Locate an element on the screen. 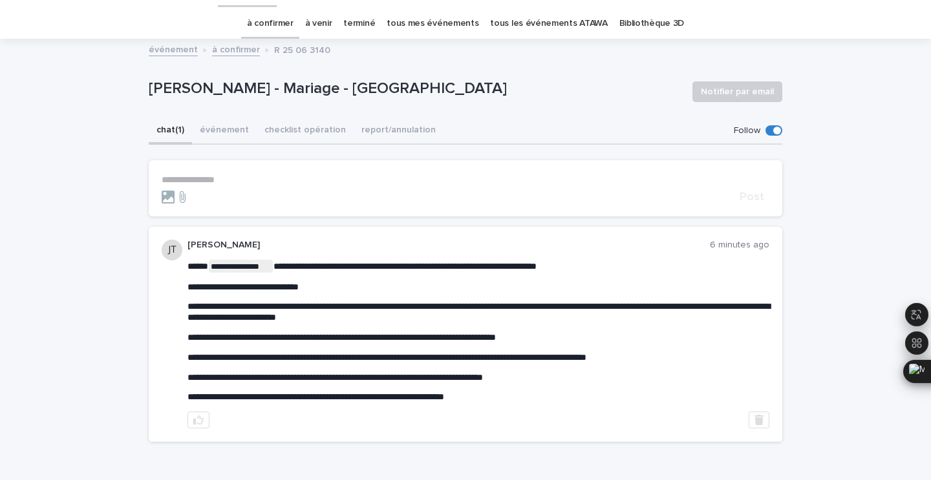 The height and width of the screenshot is (480, 931). a: Bibliothèque 3D is located at coordinates (651, 23).